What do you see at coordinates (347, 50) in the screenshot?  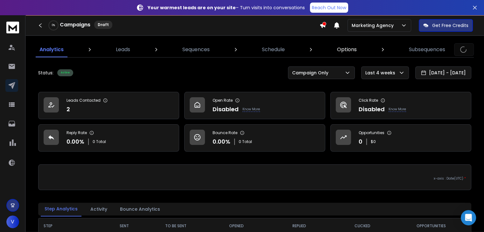 I see `a: Options` at bounding box center [347, 50].